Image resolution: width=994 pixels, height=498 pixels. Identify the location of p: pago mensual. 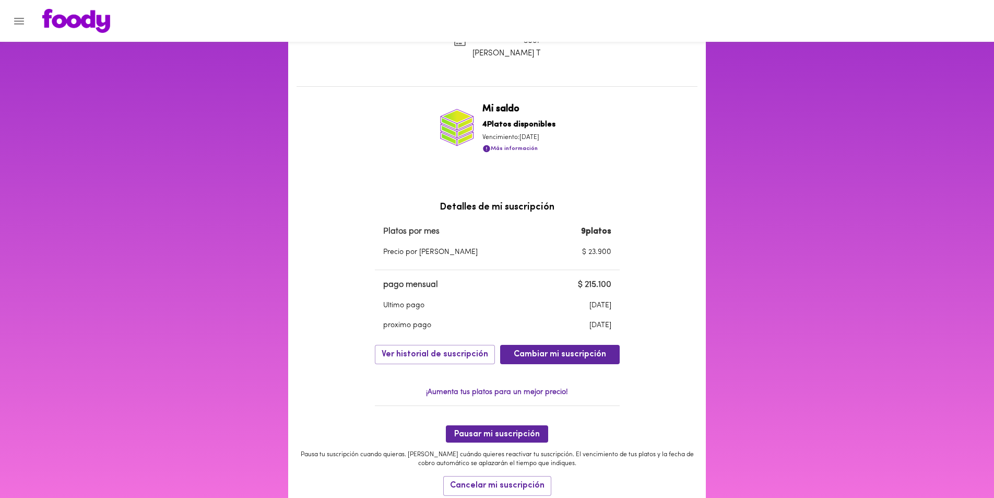
(447, 285).